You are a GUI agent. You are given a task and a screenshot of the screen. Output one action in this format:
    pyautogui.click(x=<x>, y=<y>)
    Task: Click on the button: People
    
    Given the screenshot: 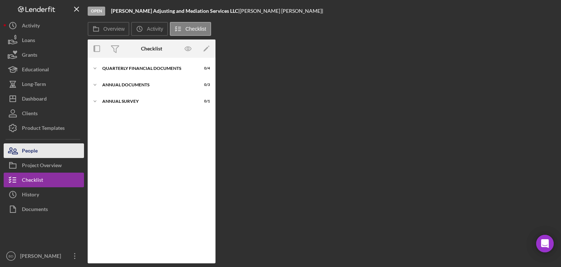 What is the action you would take?
    pyautogui.click(x=44, y=150)
    